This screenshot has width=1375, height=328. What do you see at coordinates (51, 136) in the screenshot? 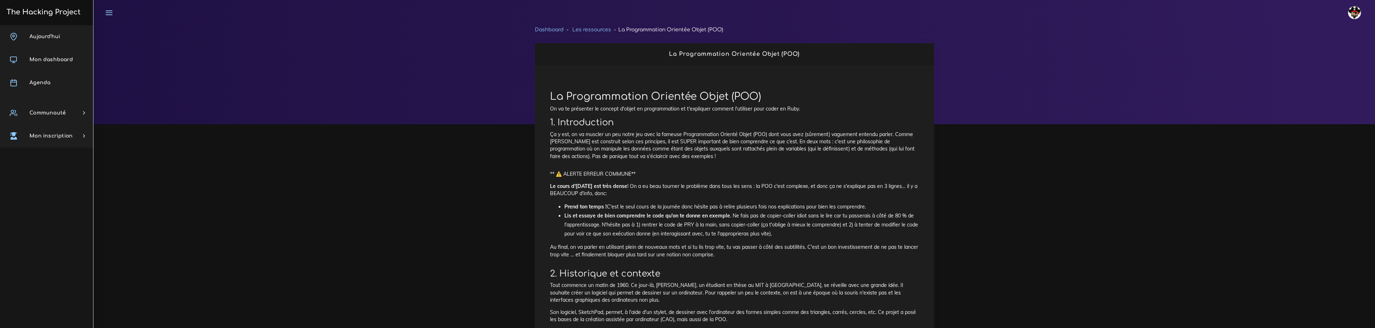
I see `span: Mon inscription` at bounding box center [51, 136].